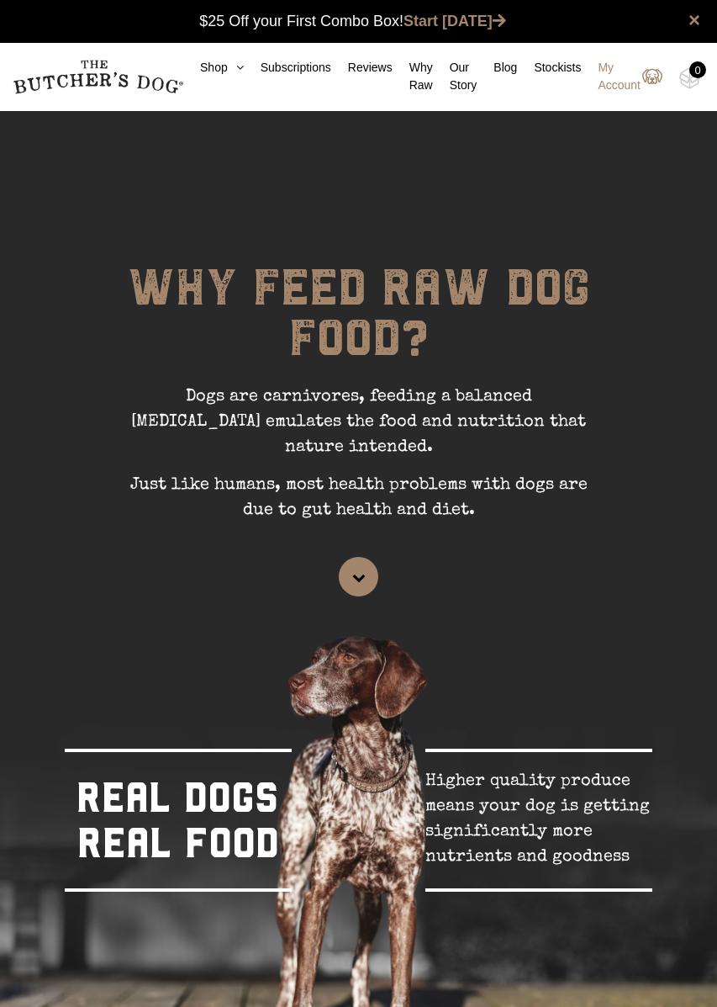 This screenshot has width=717, height=1007. I want to click on a: Our Story, so click(455, 77).